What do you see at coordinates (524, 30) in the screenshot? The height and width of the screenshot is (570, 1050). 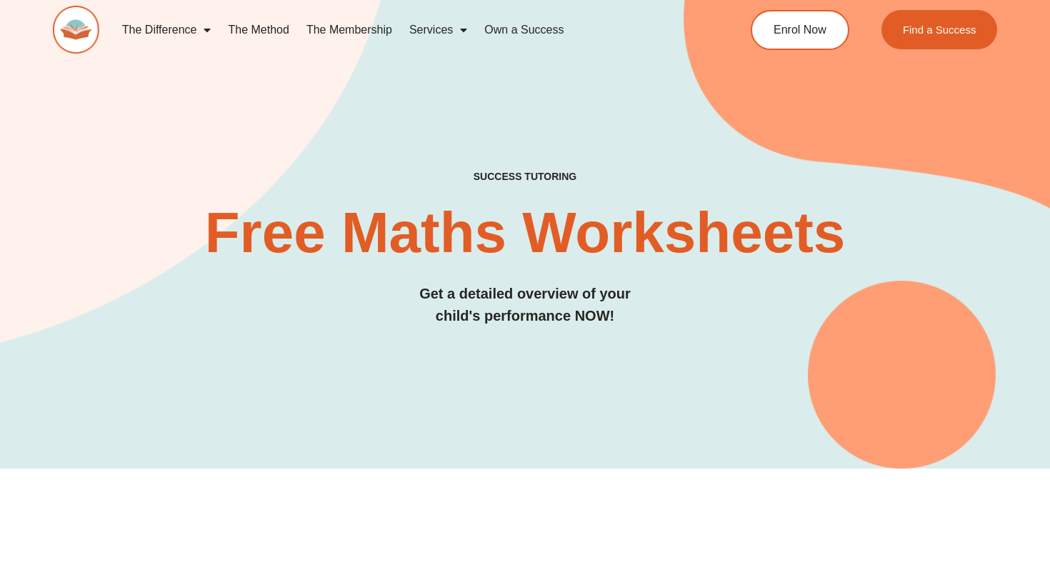 I see `a: Own a Success` at bounding box center [524, 30].